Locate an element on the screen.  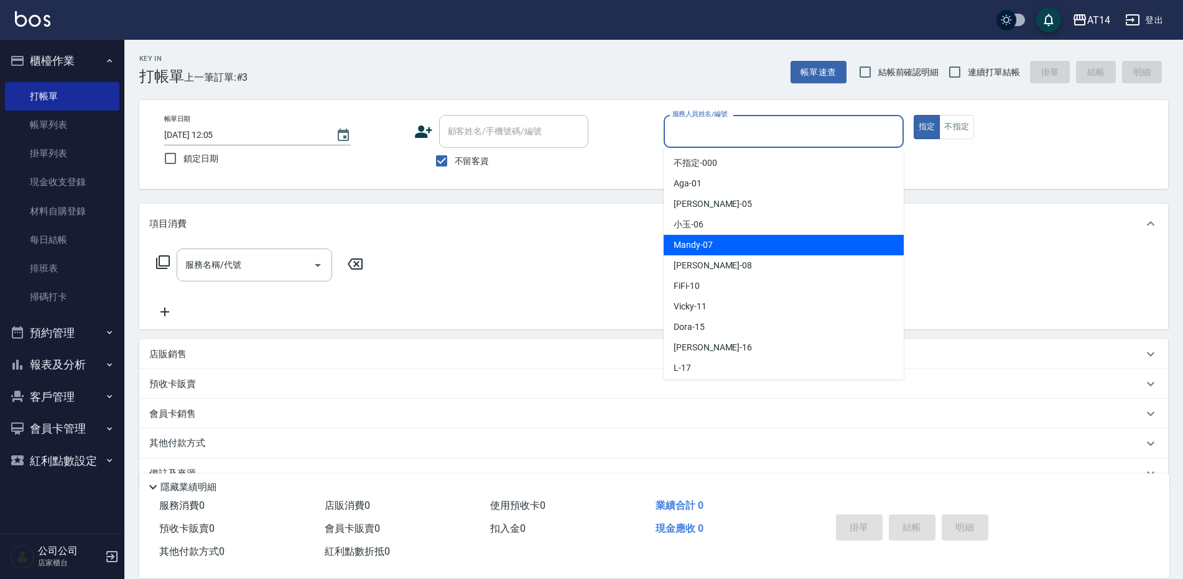
span: Mandy -07 is located at coordinates (693, 245).